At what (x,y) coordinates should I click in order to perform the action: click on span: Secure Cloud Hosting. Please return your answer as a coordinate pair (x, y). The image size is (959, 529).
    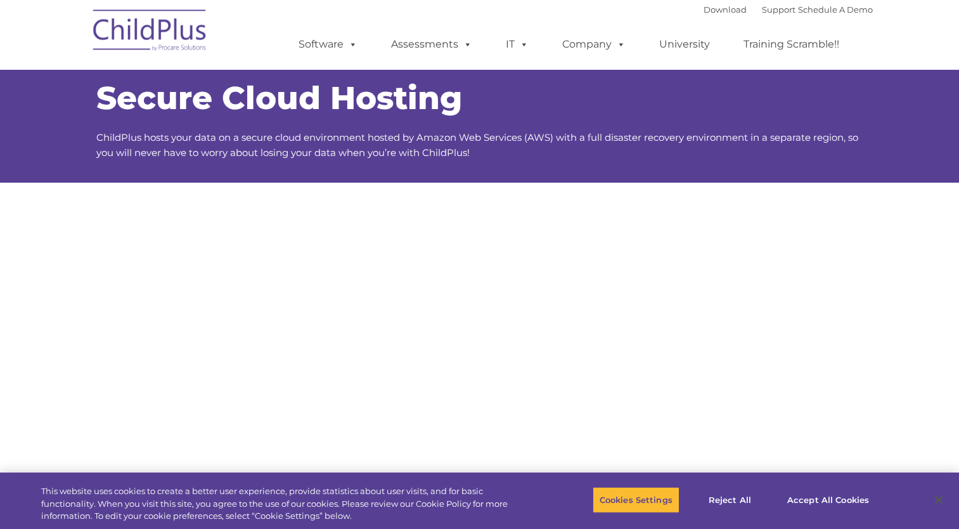
    Looking at the image, I should click on (279, 98).